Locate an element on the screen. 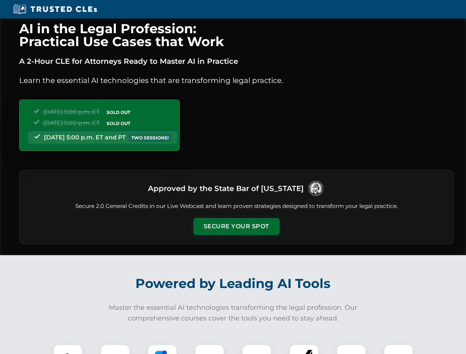  img: Logo is located at coordinates (316, 188).